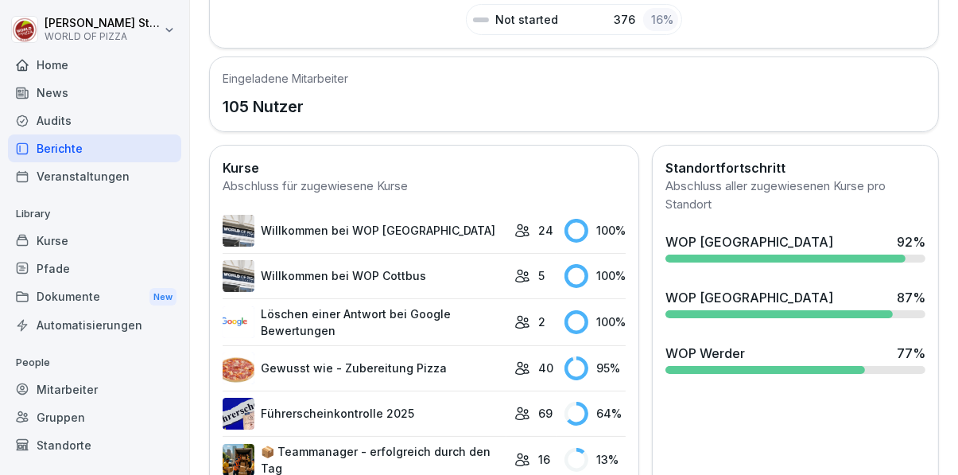 Image resolution: width=958 pixels, height=475 pixels. What do you see at coordinates (95, 64) in the screenshot?
I see `a: Home` at bounding box center [95, 64].